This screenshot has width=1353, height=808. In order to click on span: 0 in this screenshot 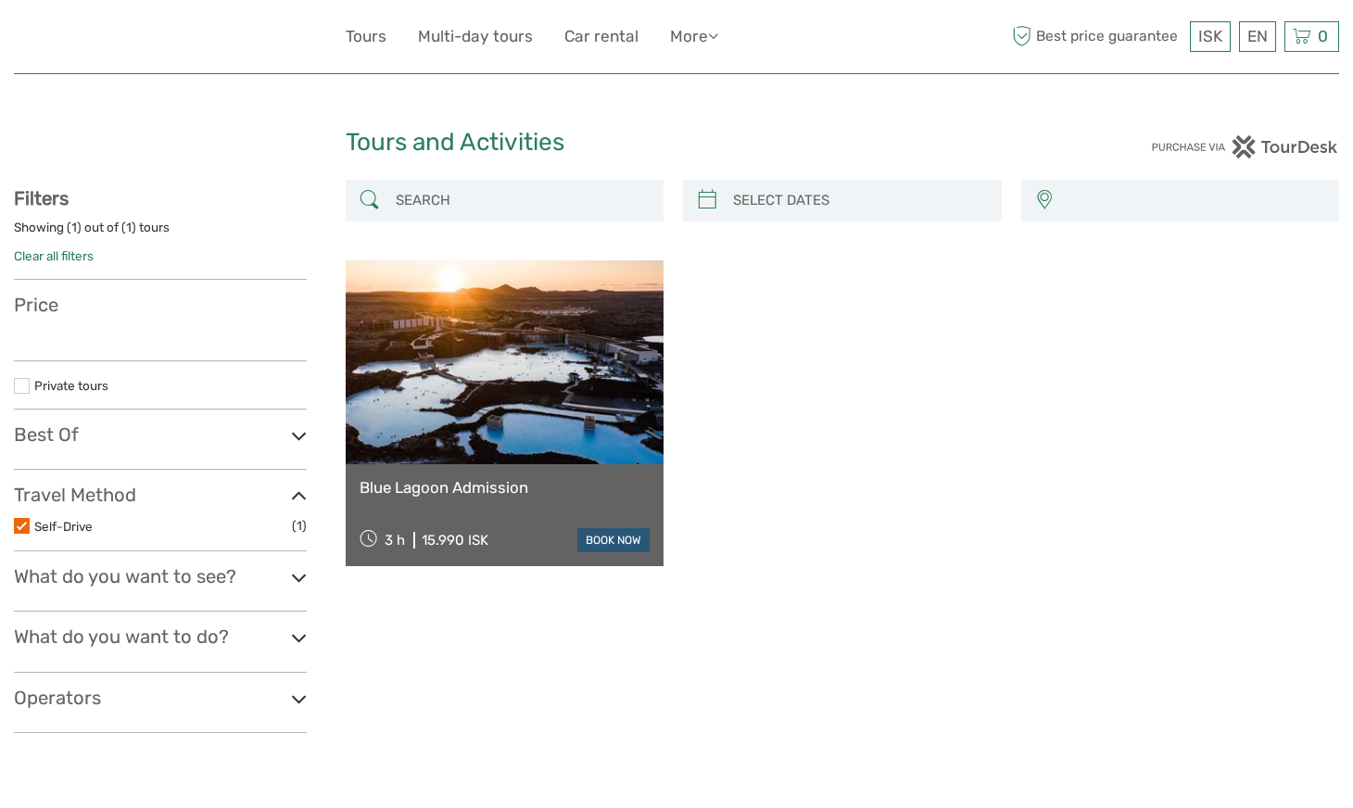, I will do `click(1323, 36)`.